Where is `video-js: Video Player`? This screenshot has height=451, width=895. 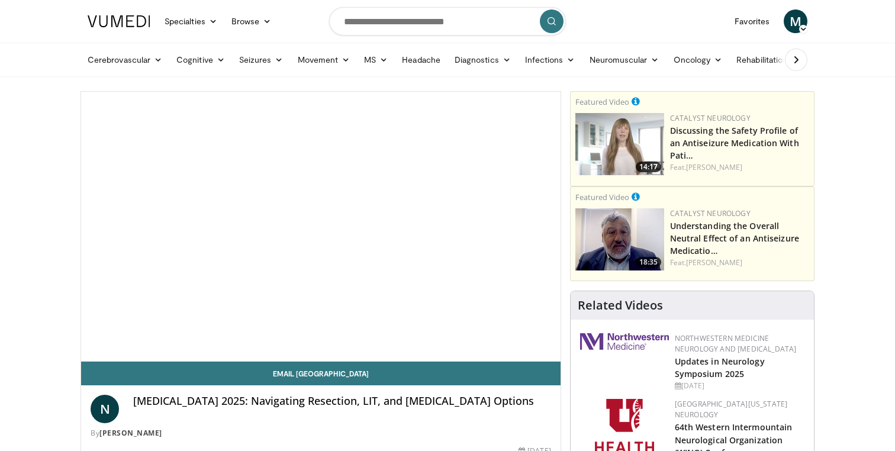 video-js: Video Player is located at coordinates (321, 227).